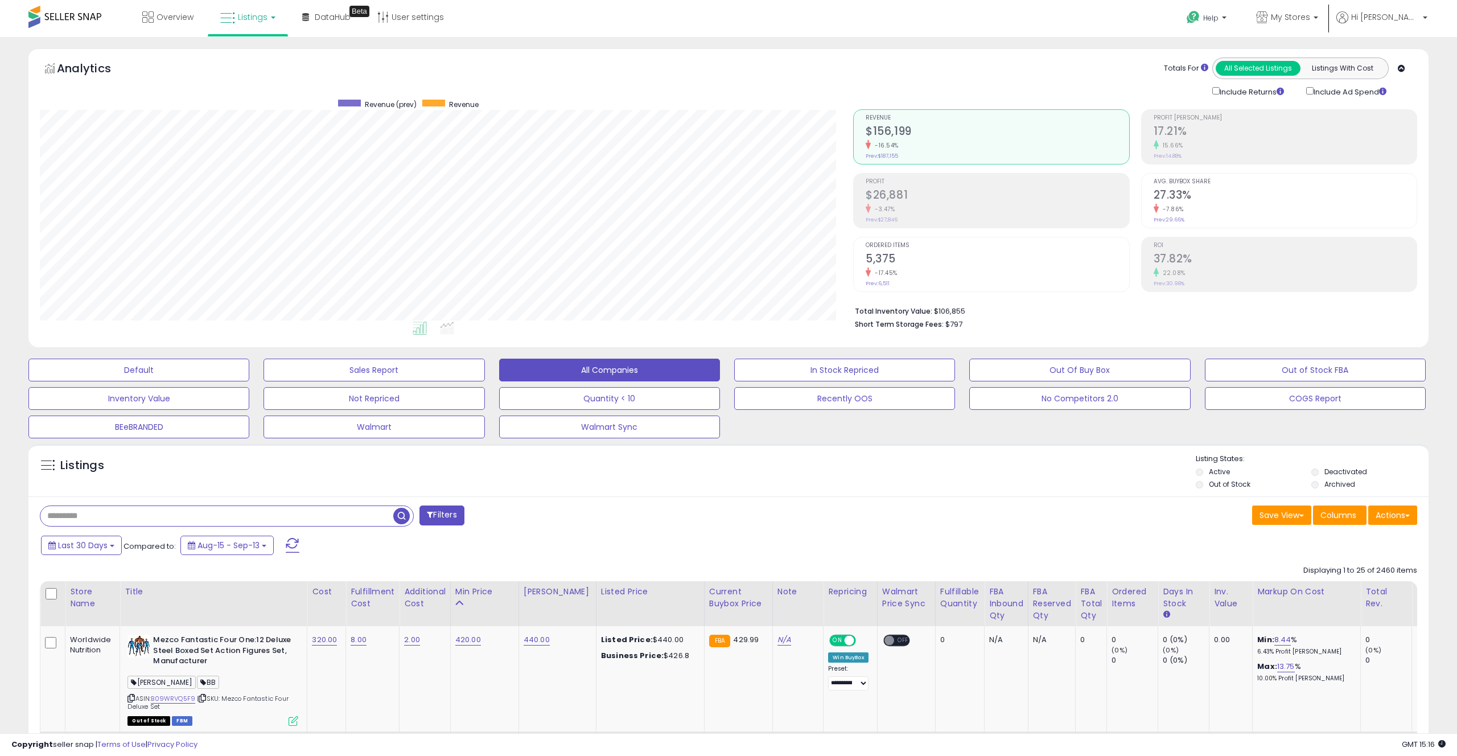  I want to click on span: Overview, so click(175, 17).